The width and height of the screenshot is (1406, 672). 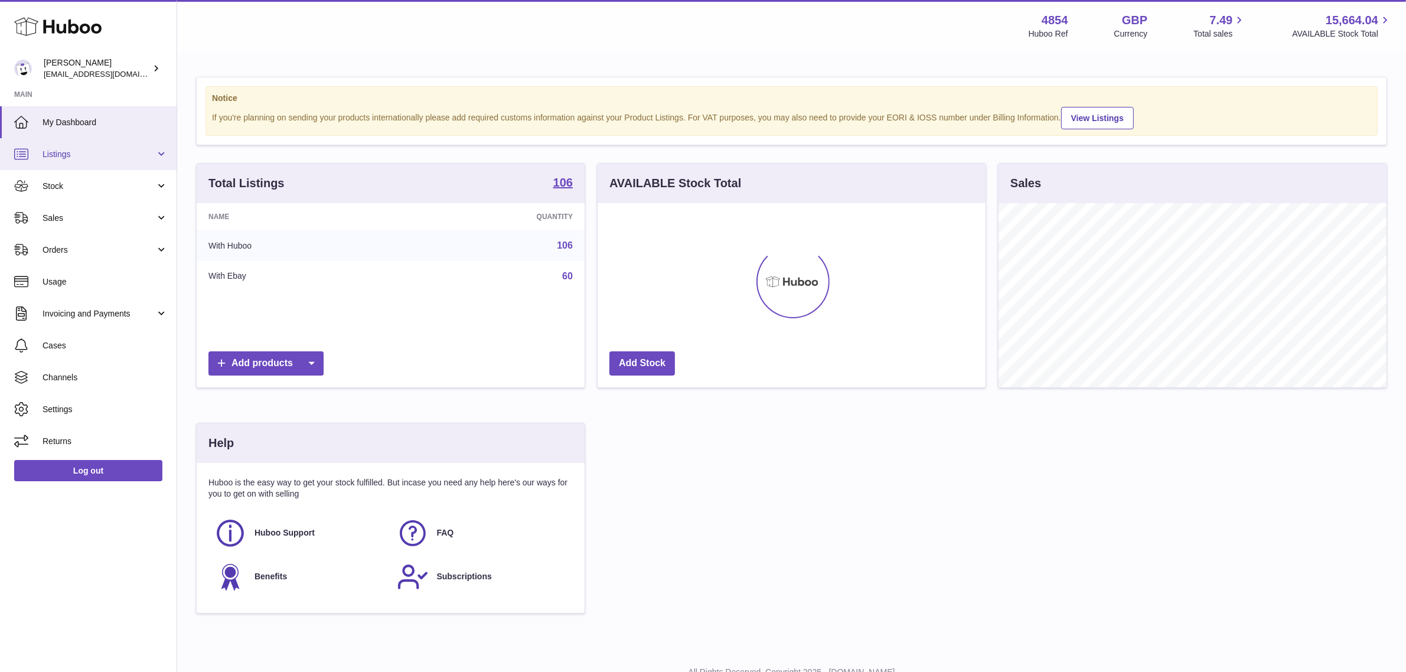 I want to click on span: Orders, so click(x=99, y=250).